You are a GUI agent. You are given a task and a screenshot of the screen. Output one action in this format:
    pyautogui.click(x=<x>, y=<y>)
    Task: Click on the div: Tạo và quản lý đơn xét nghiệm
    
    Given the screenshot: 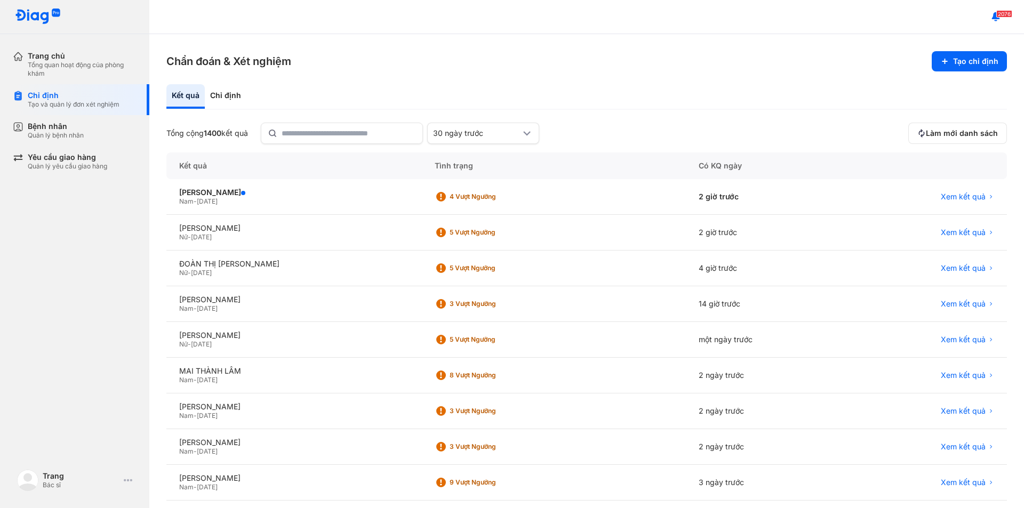 What is the action you would take?
    pyautogui.click(x=74, y=105)
    